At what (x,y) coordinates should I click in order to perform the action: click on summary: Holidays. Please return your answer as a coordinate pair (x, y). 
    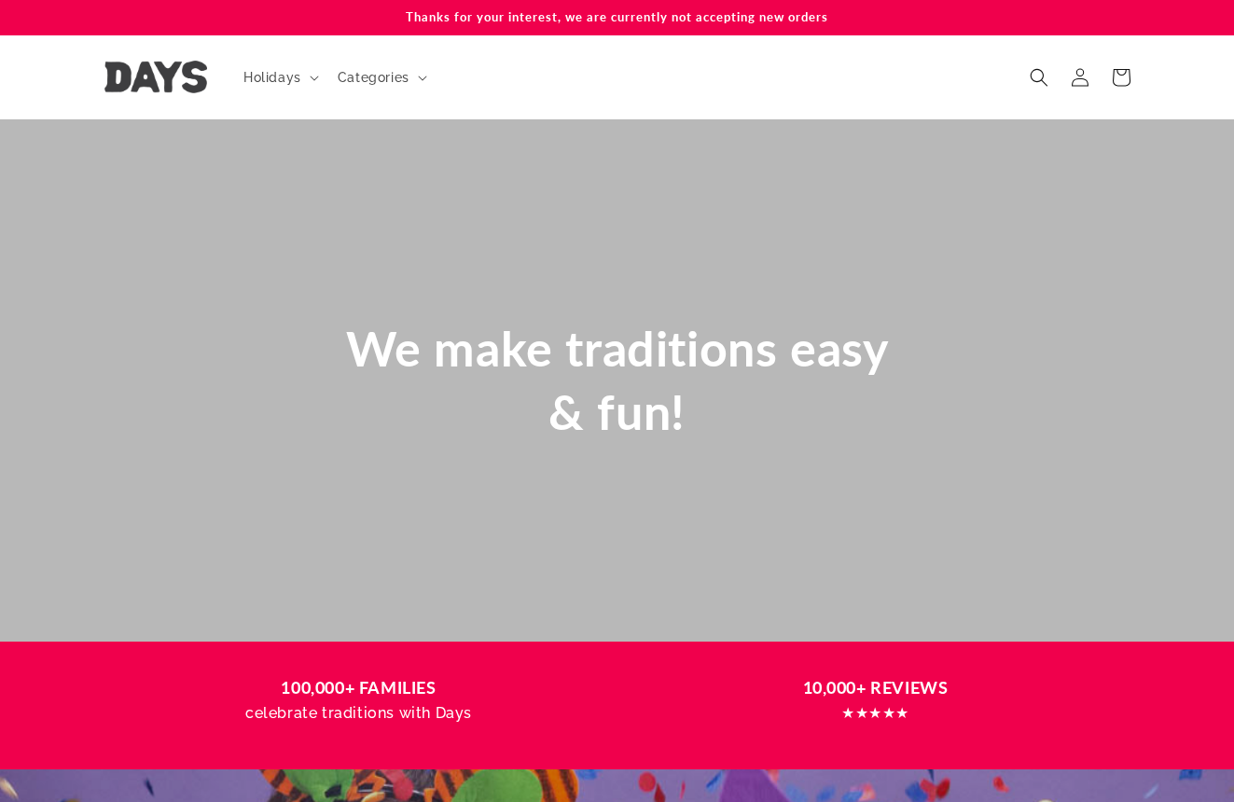
    Looking at the image, I should click on (279, 77).